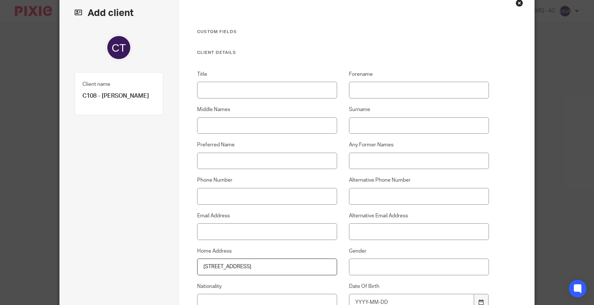 This screenshot has height=305, width=594. I want to click on label: Gender, so click(419, 251).